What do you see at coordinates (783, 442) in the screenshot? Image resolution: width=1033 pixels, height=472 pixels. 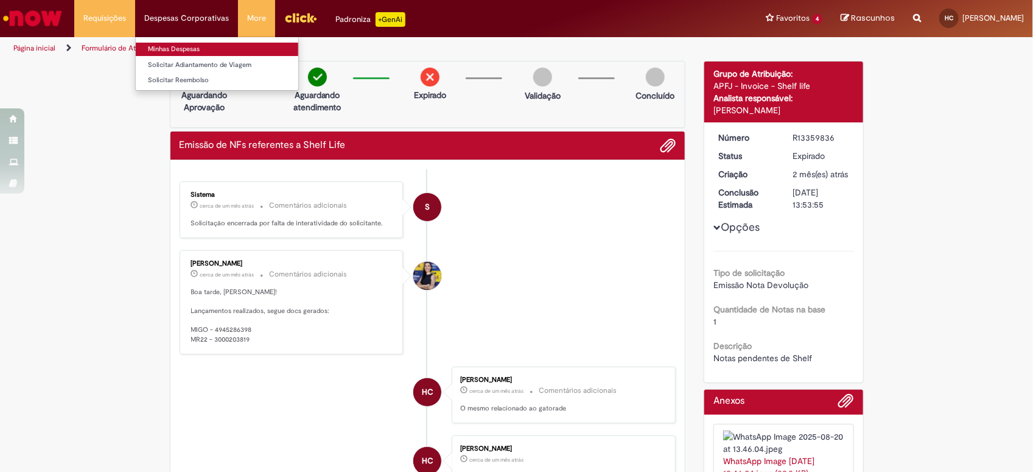 I see `img: WhatsApp Image 2025-08-20 at 13.46.04.jpeg` at bounding box center [783, 442].